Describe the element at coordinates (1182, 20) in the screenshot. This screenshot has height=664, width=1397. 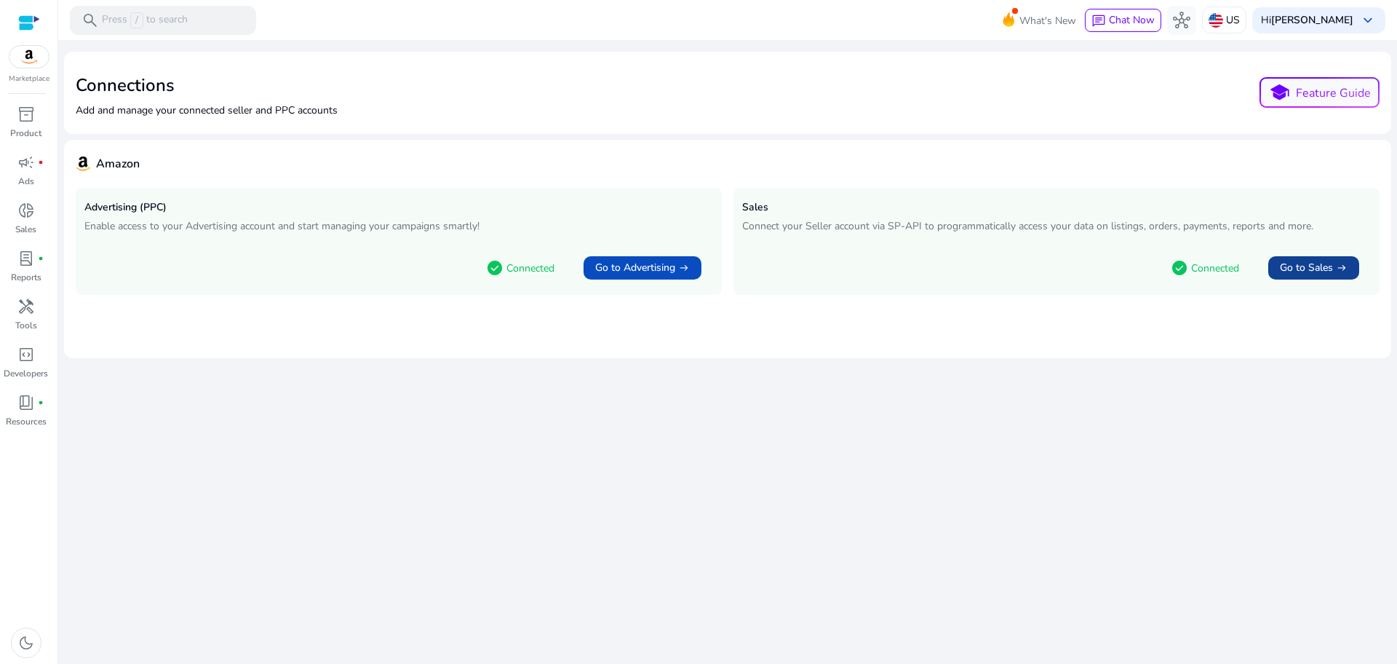
I see `span: hub` at that location.